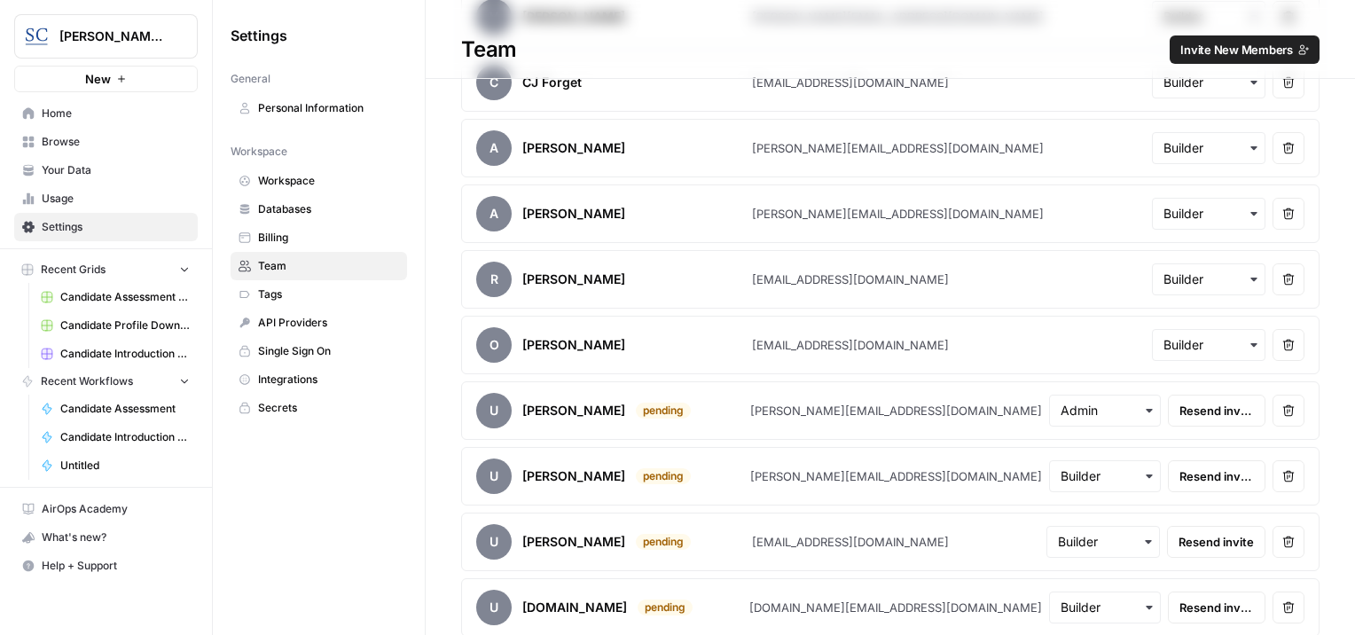 The width and height of the screenshot is (1355, 635). Describe the element at coordinates (318, 351) in the screenshot. I see `a: Single Sign On` at that location.